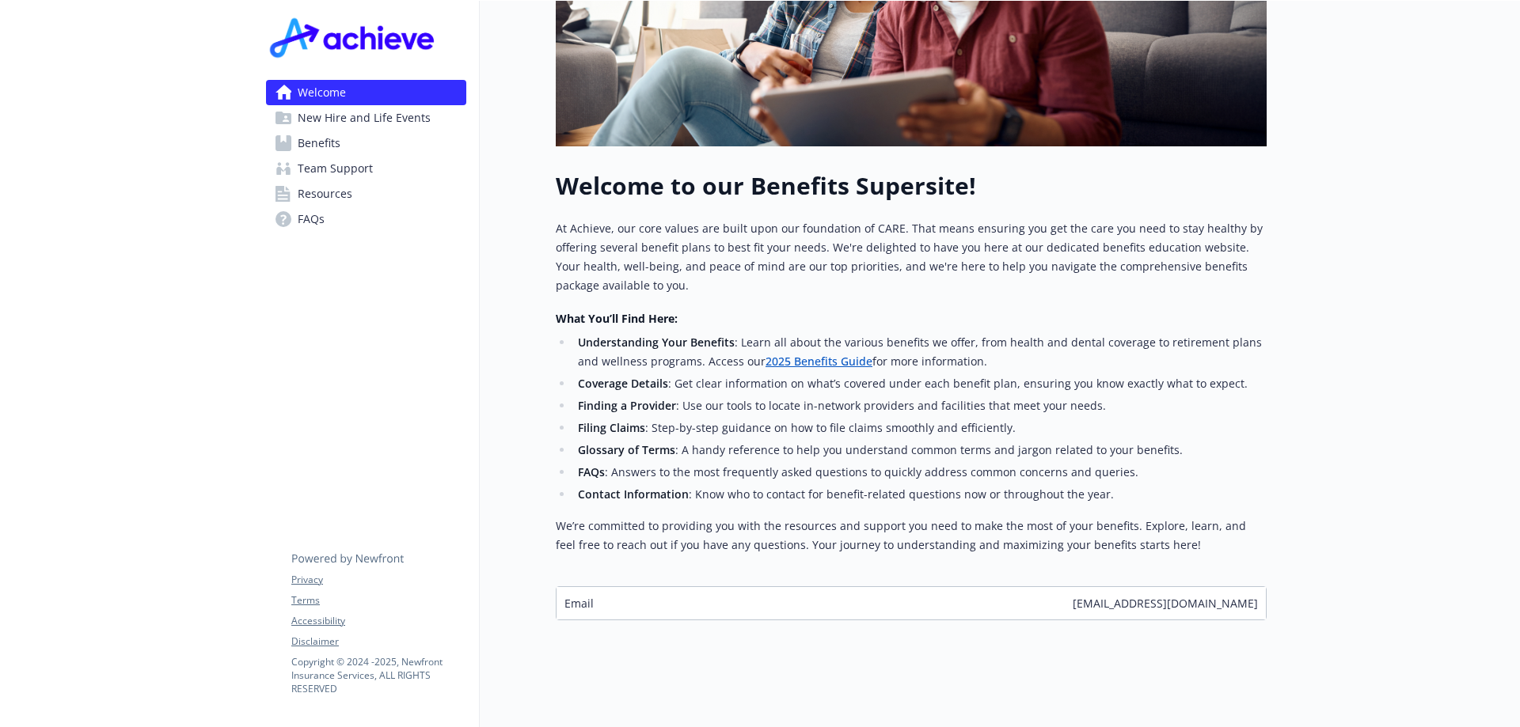  I want to click on li: : Answers to the most frequently asked questions to quickly address common concerns and queries., so click(920, 472).